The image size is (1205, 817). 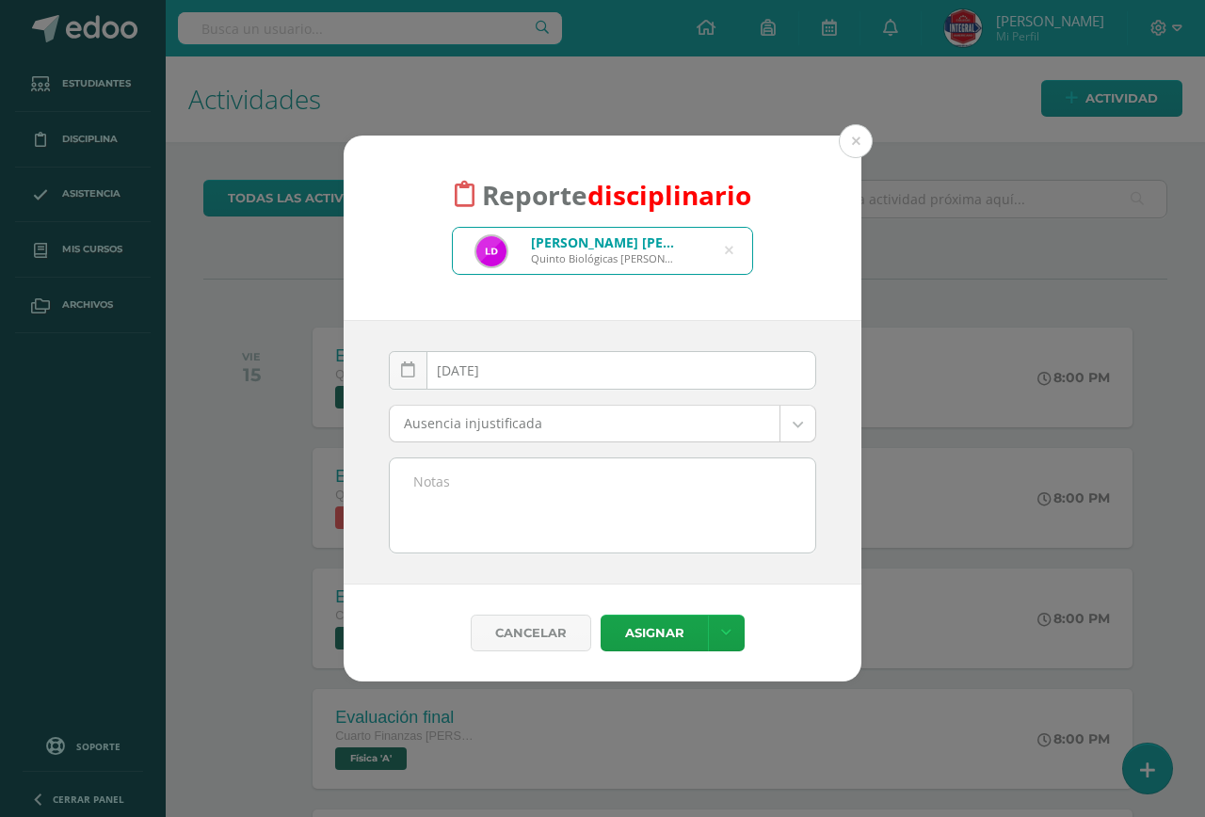 I want to click on input: Fecha de ocurrencia, so click(x=603, y=370).